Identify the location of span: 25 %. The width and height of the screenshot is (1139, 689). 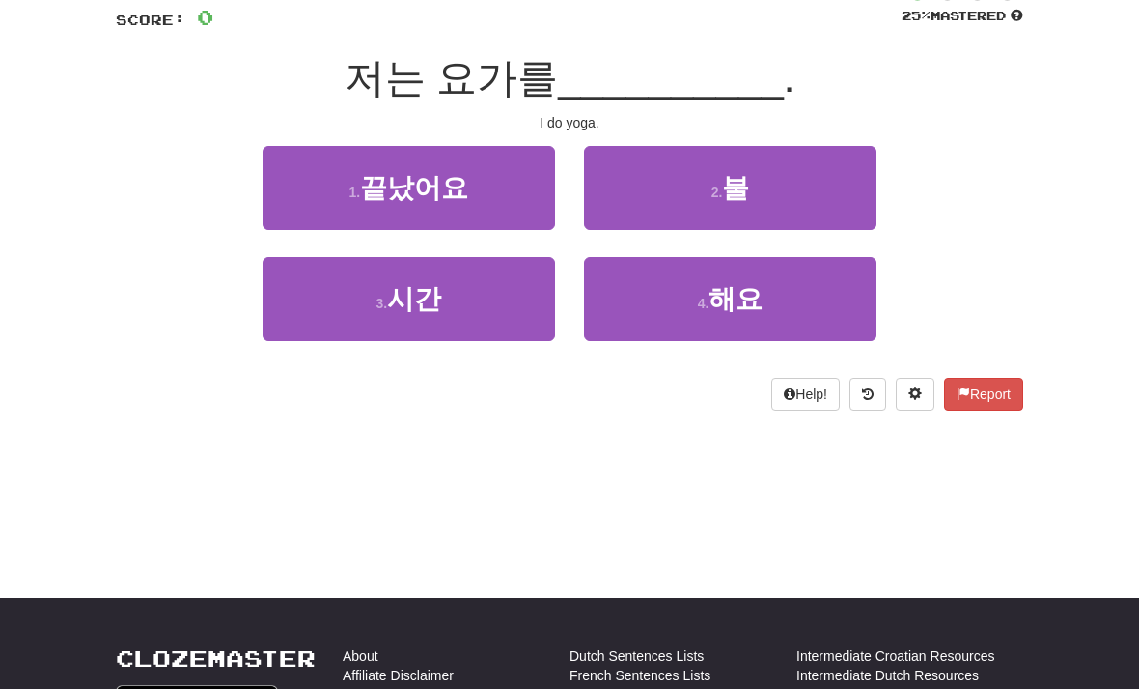
(916, 15).